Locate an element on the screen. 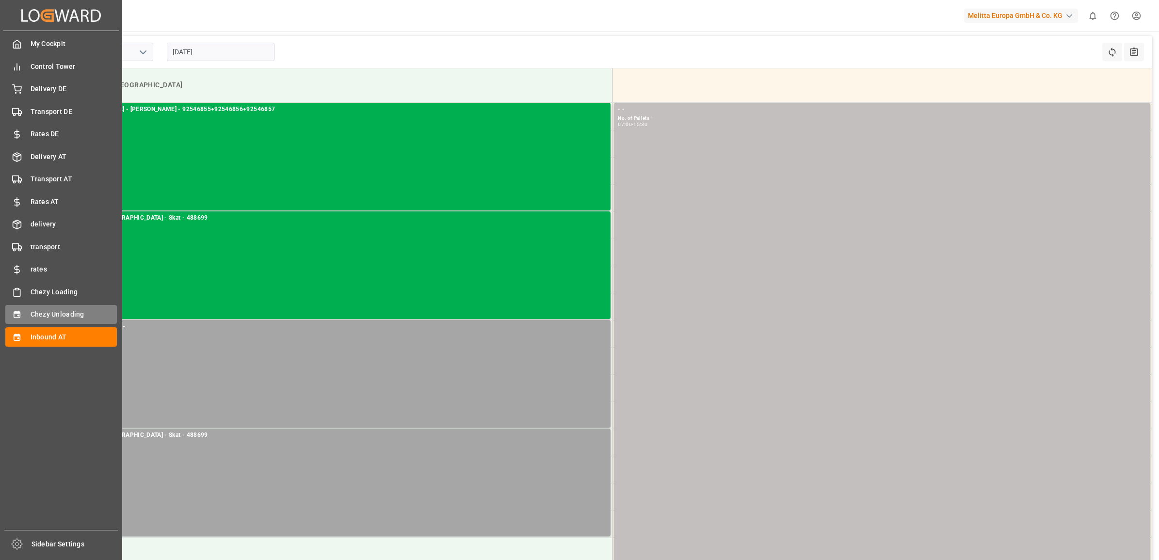 Image resolution: width=1159 pixels, height=560 pixels. input: DD.MM.YYYY is located at coordinates (221, 52).